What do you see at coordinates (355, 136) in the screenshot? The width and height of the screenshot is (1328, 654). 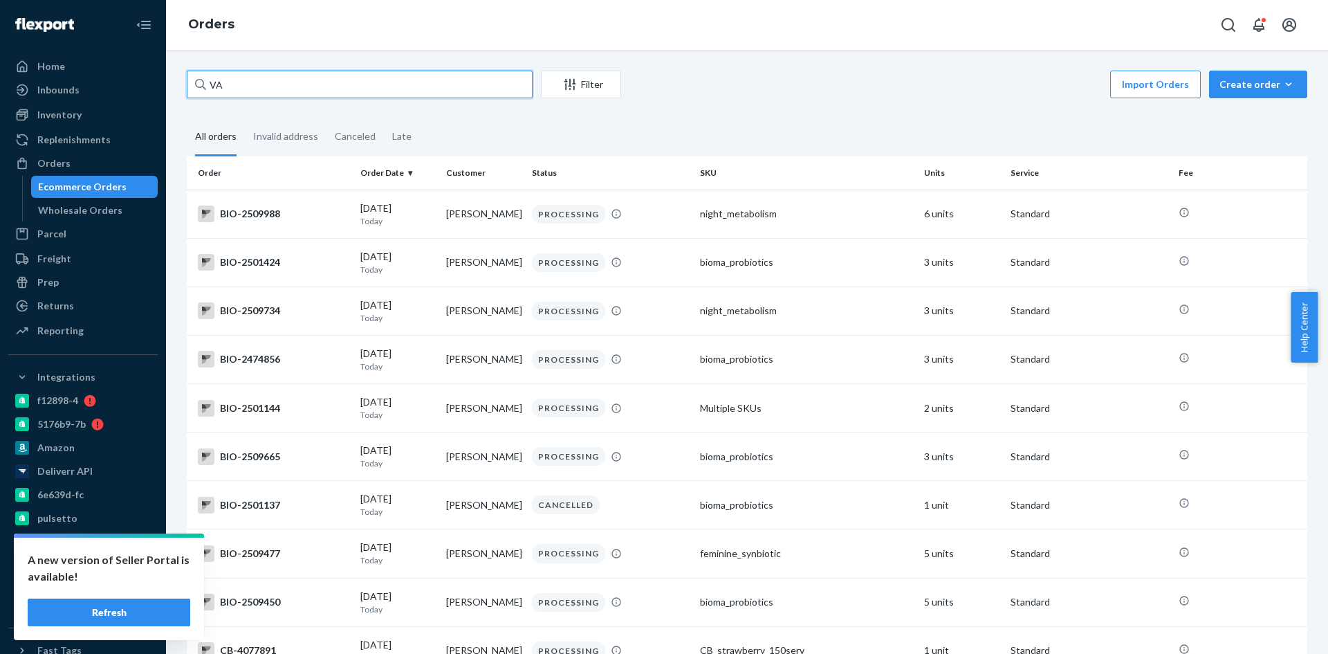 I see `div: Canceled` at bounding box center [355, 136].